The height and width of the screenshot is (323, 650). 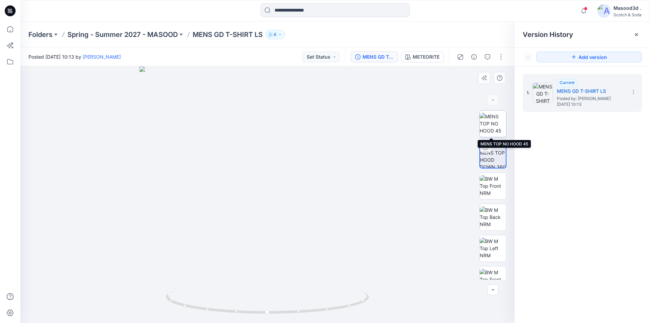 What do you see at coordinates (275, 35) in the screenshot?
I see `p: 6` at bounding box center [275, 35].